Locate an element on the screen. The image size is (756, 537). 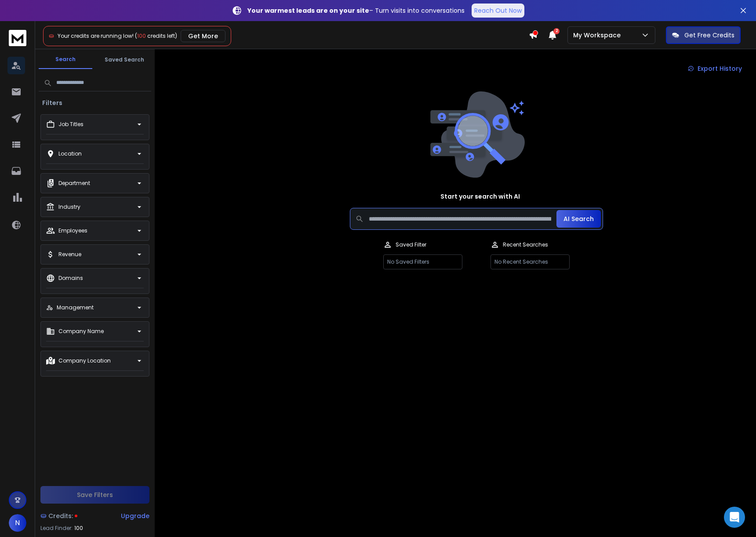
p: Domains is located at coordinates (71, 278).